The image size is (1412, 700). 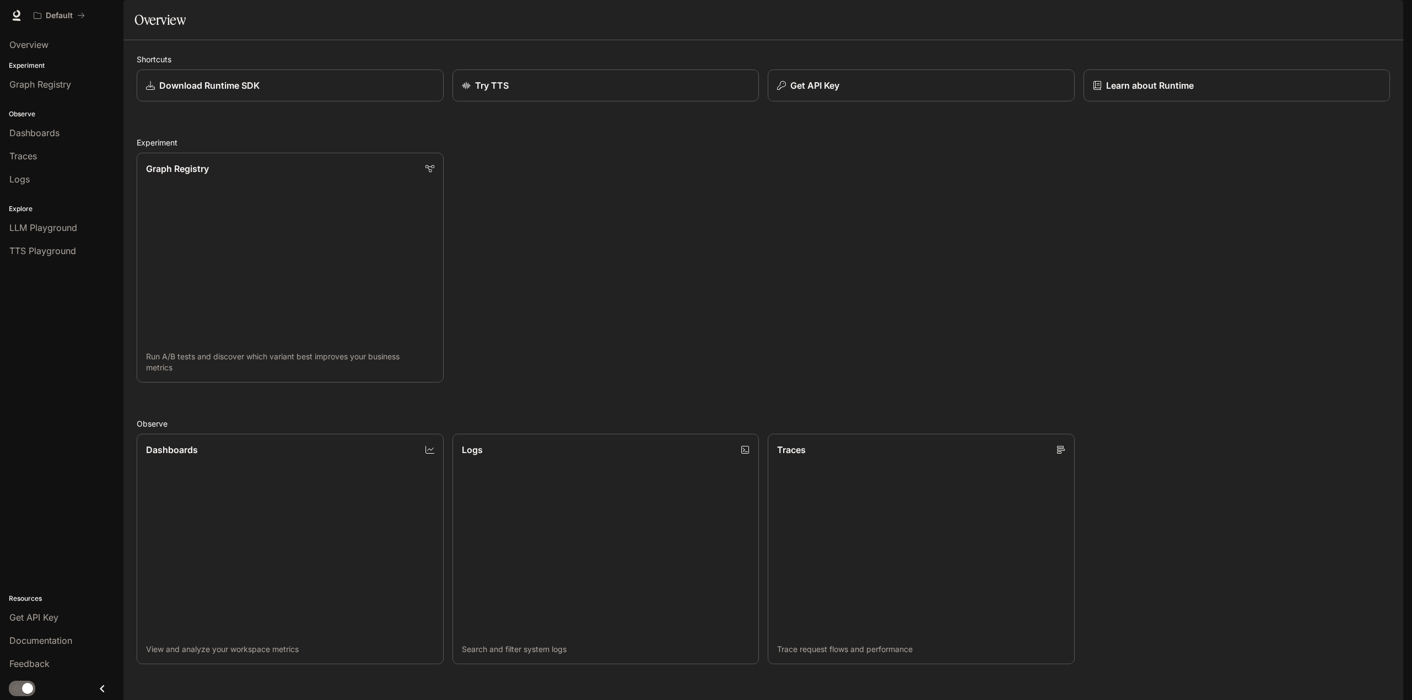 I want to click on button: Get API Key, so click(x=921, y=85).